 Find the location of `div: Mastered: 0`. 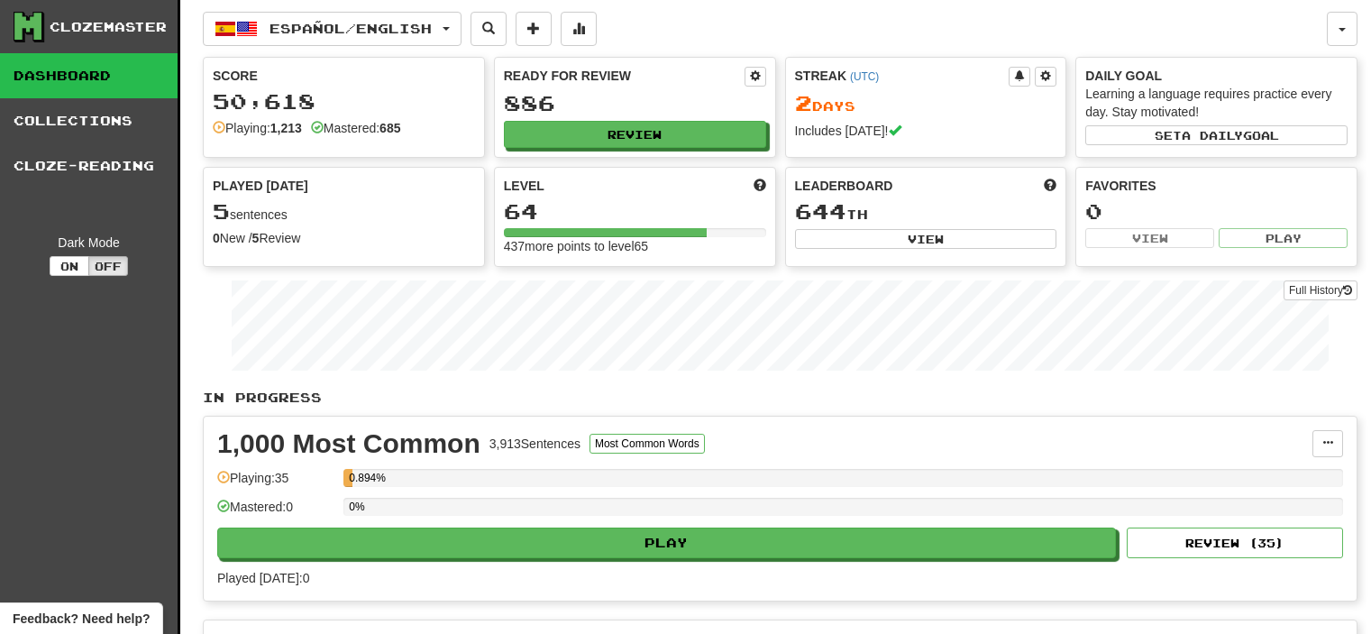

div: Mastered: 0 is located at coordinates (276, 512).